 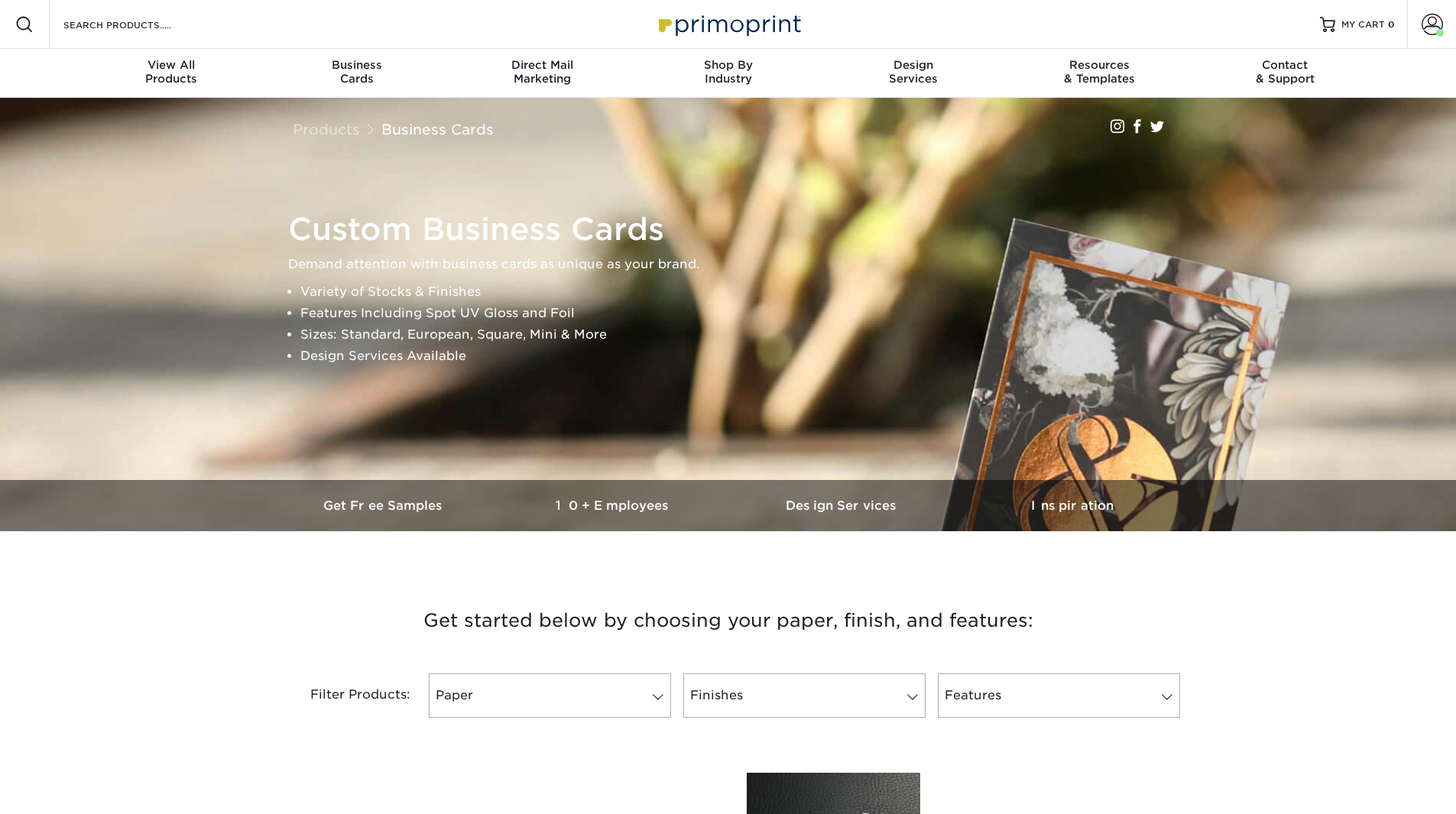 I want to click on a: Features, so click(x=1058, y=695).